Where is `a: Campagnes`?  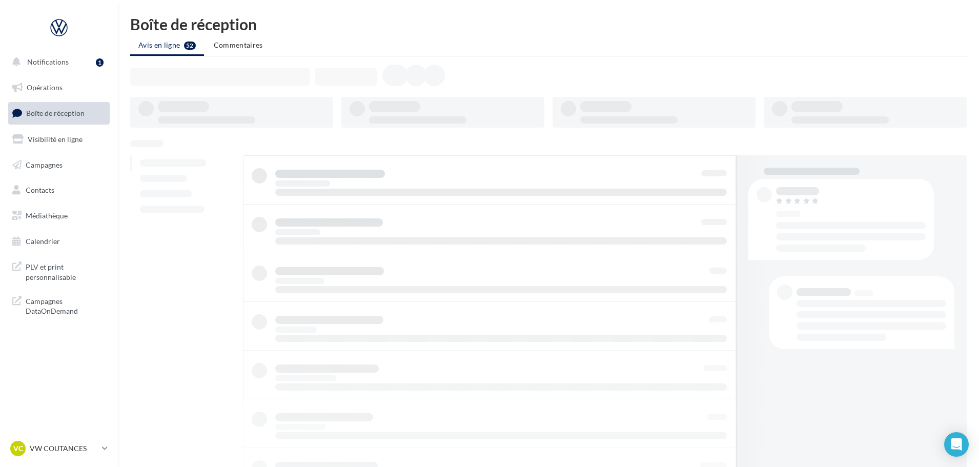 a: Campagnes is located at coordinates (59, 165).